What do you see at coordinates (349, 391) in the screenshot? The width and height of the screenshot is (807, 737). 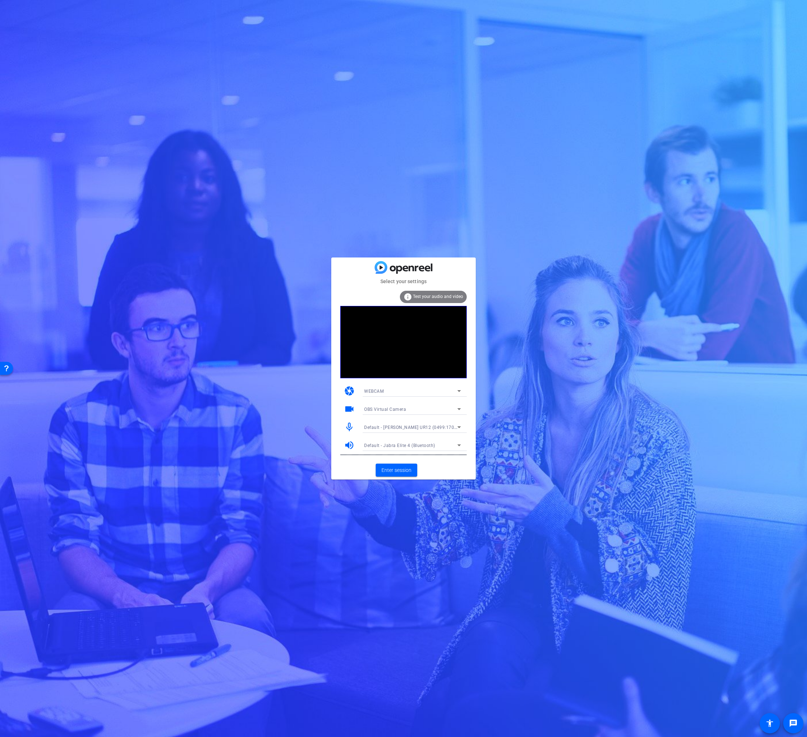 I see `mat-icon: camera` at bounding box center [349, 391].